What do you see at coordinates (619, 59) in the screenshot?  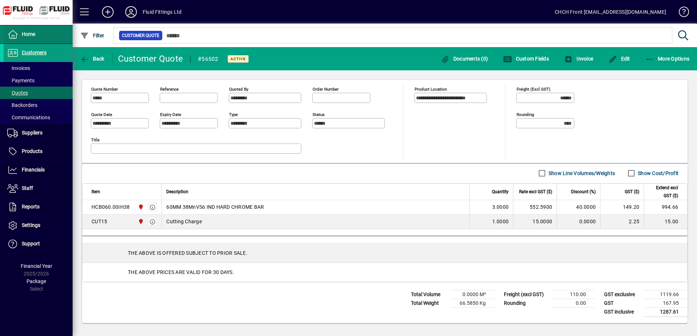 I see `span: Edit` at bounding box center [619, 59].